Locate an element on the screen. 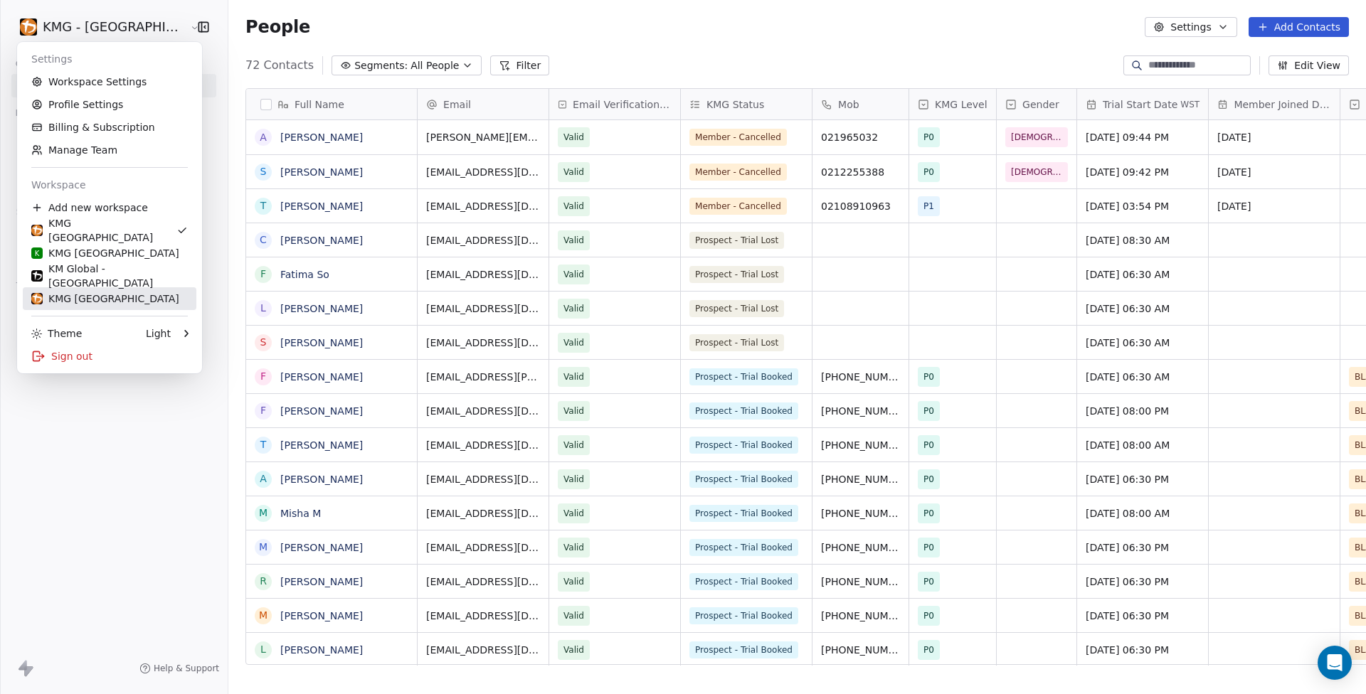 Image resolution: width=1366 pixels, height=694 pixels. div: F is located at coordinates (263, 274).